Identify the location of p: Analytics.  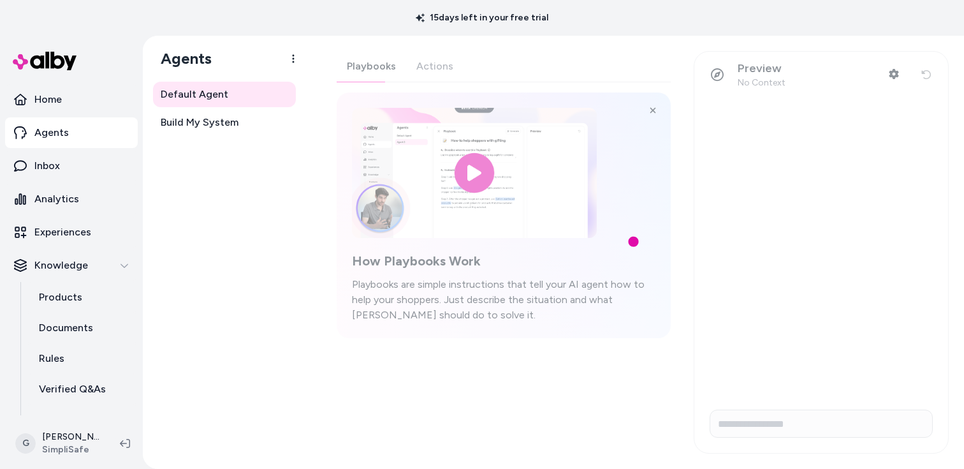
(57, 199).